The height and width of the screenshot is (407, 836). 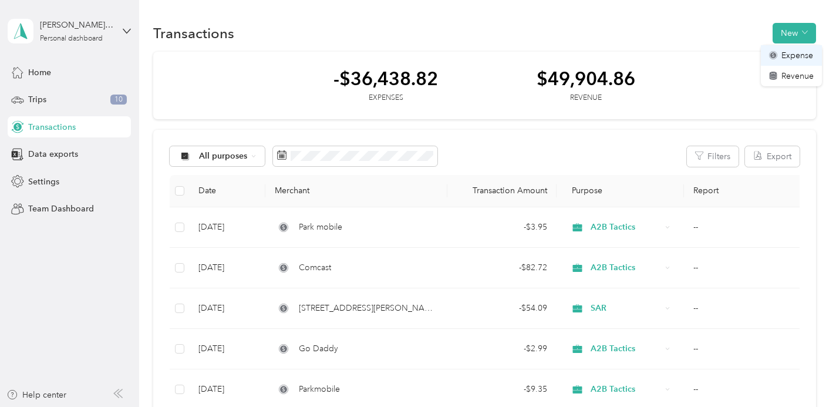 What do you see at coordinates (794, 33) in the screenshot?
I see `button: New` at bounding box center [794, 33].